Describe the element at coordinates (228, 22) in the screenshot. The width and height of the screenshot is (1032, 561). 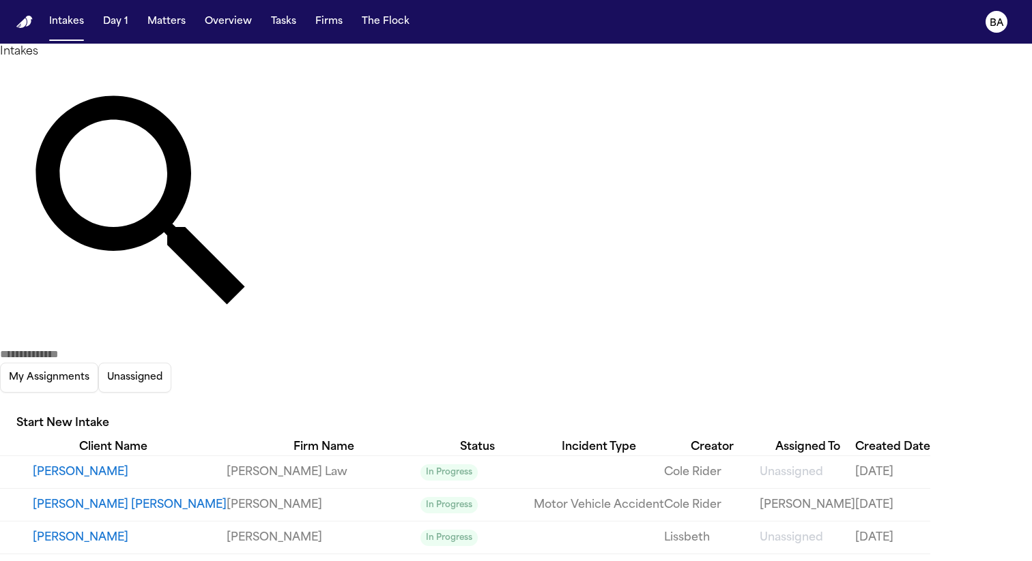
I see `a: Overview` at that location.